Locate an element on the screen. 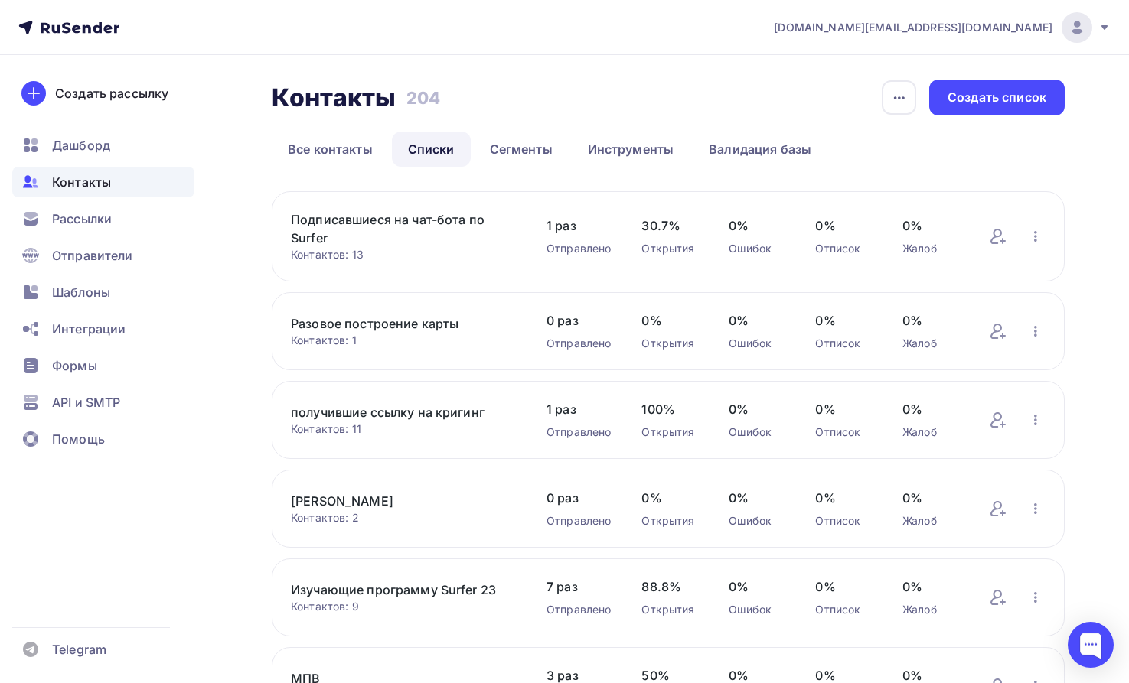 This screenshot has height=683, width=1129. a: Контакты is located at coordinates (103, 182).